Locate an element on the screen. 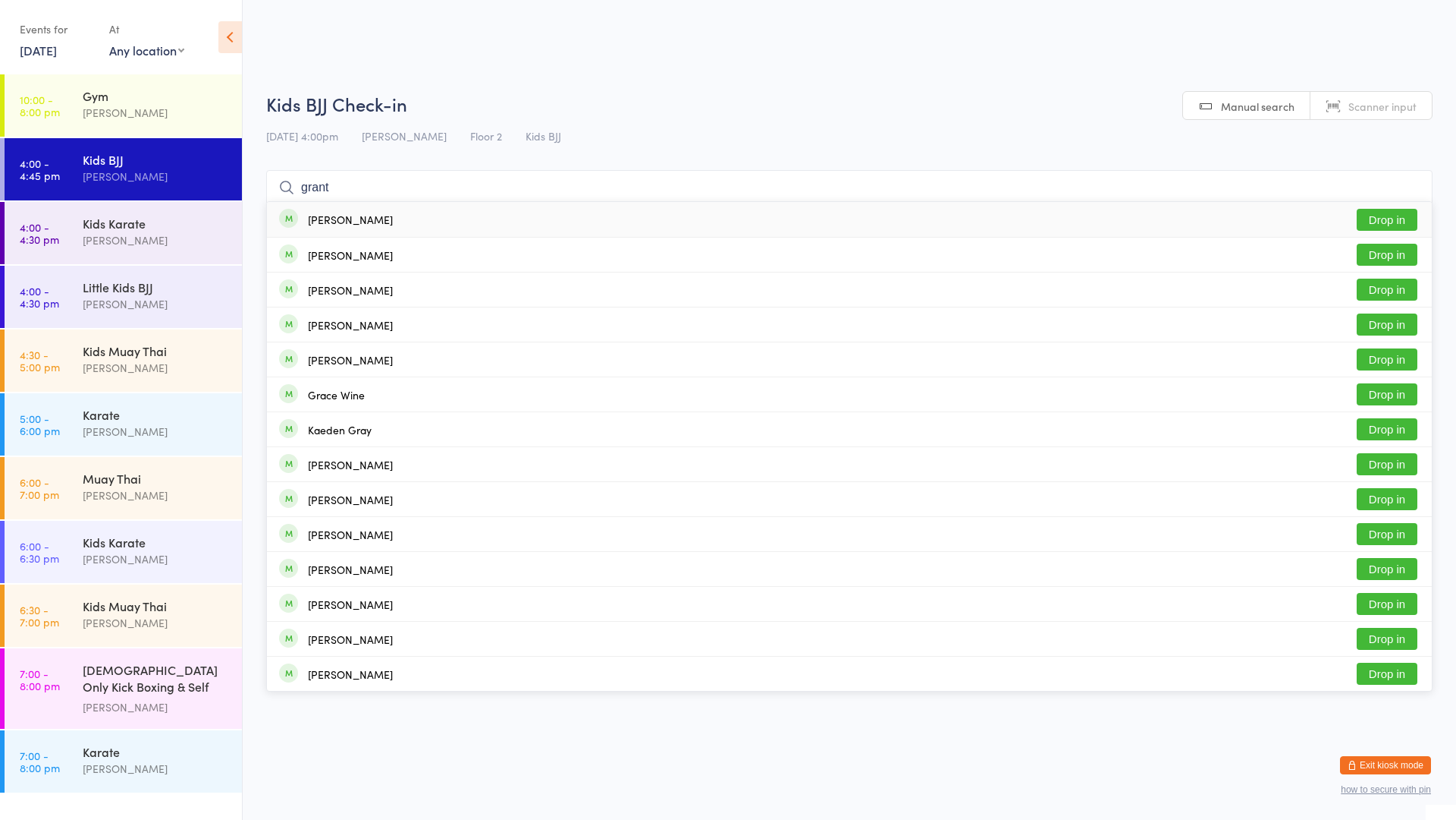 The width and height of the screenshot is (1456, 820). div: Grace Wine is located at coordinates (336, 394).